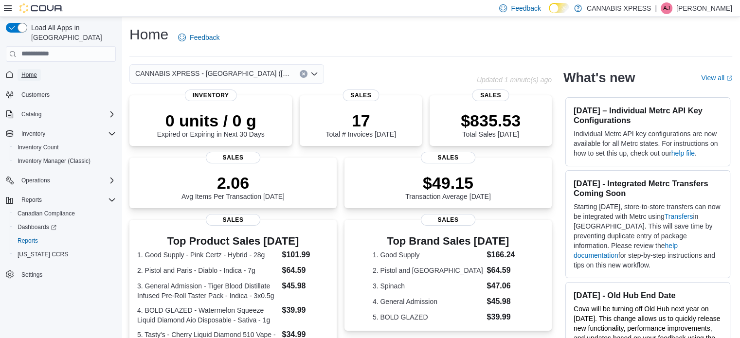 Image resolution: width=740 pixels, height=338 pixels. I want to click on span: Dark Mode, so click(549, 13).